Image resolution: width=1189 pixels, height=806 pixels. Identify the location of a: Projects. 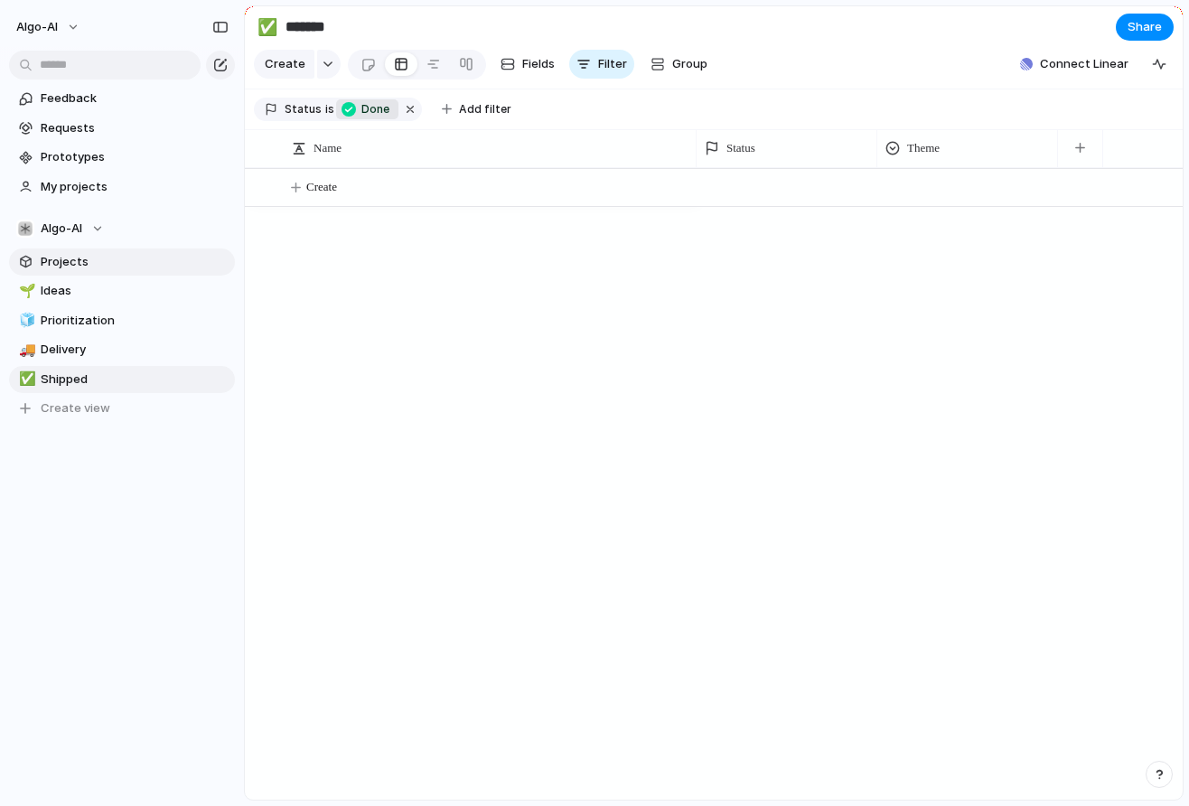
(122, 262).